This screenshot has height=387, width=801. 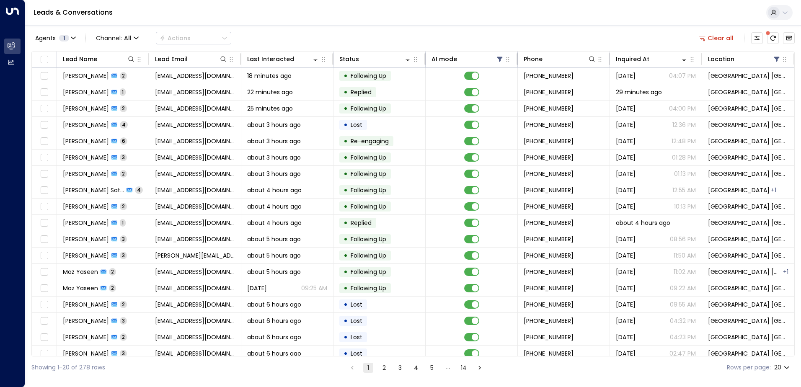 What do you see at coordinates (549, 141) in the screenshot?
I see `span: +447961140901` at bounding box center [549, 141].